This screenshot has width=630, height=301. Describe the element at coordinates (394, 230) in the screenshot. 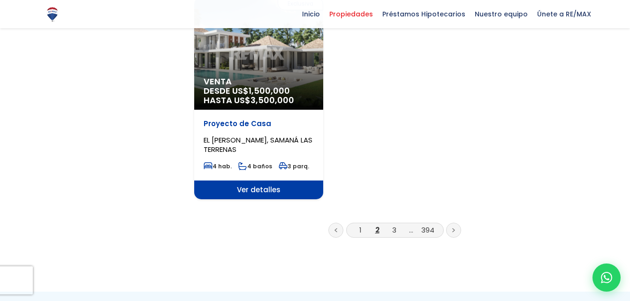

I see `a: 3` at that location.